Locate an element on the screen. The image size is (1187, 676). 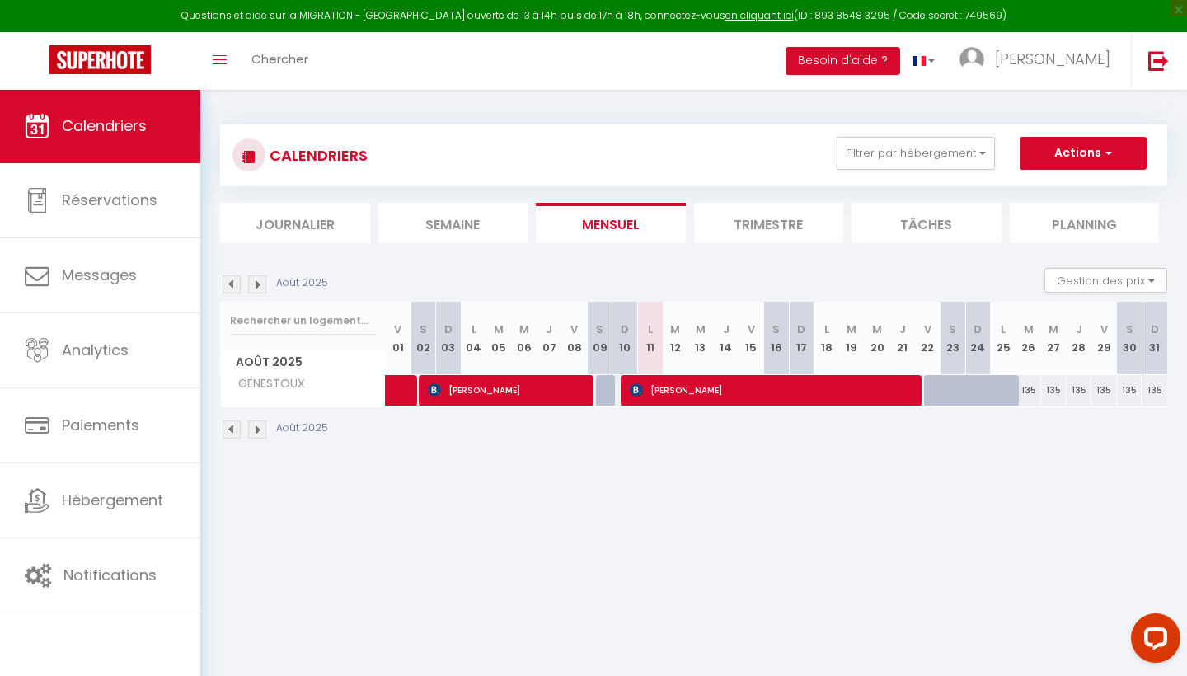
th: 01 is located at coordinates (398, 338).